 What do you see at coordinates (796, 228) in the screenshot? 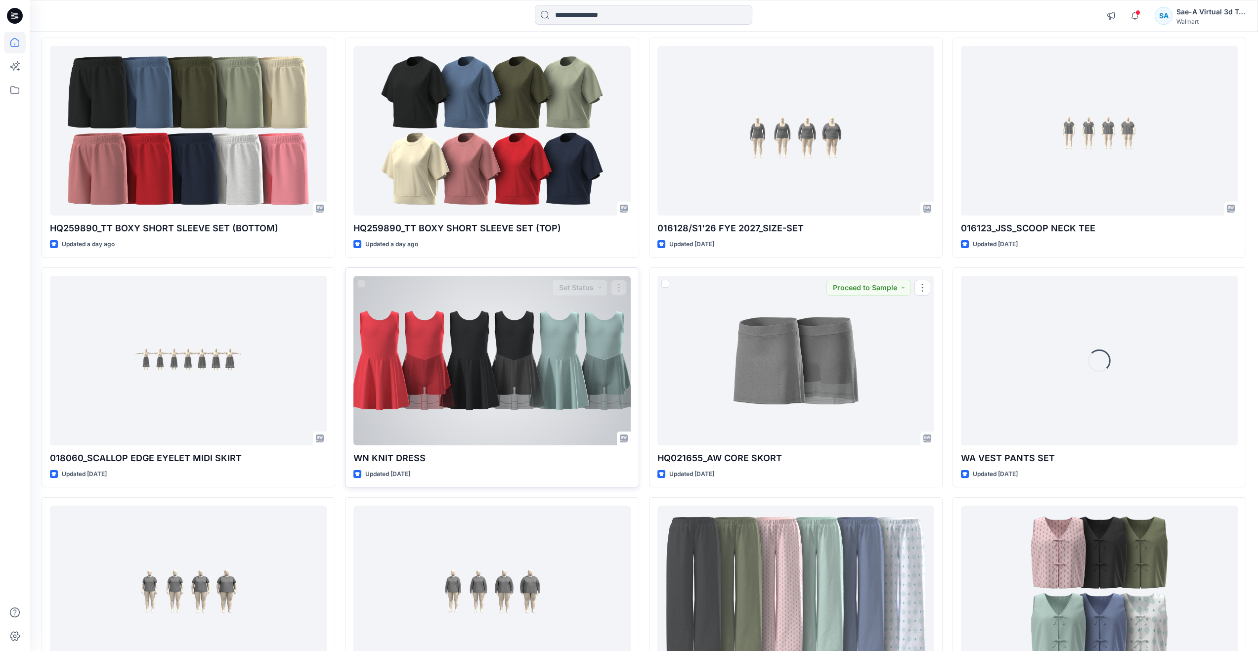
I see `p: 016128/S1'26 FYE 2027_SIZE-SET` at bounding box center [796, 228].